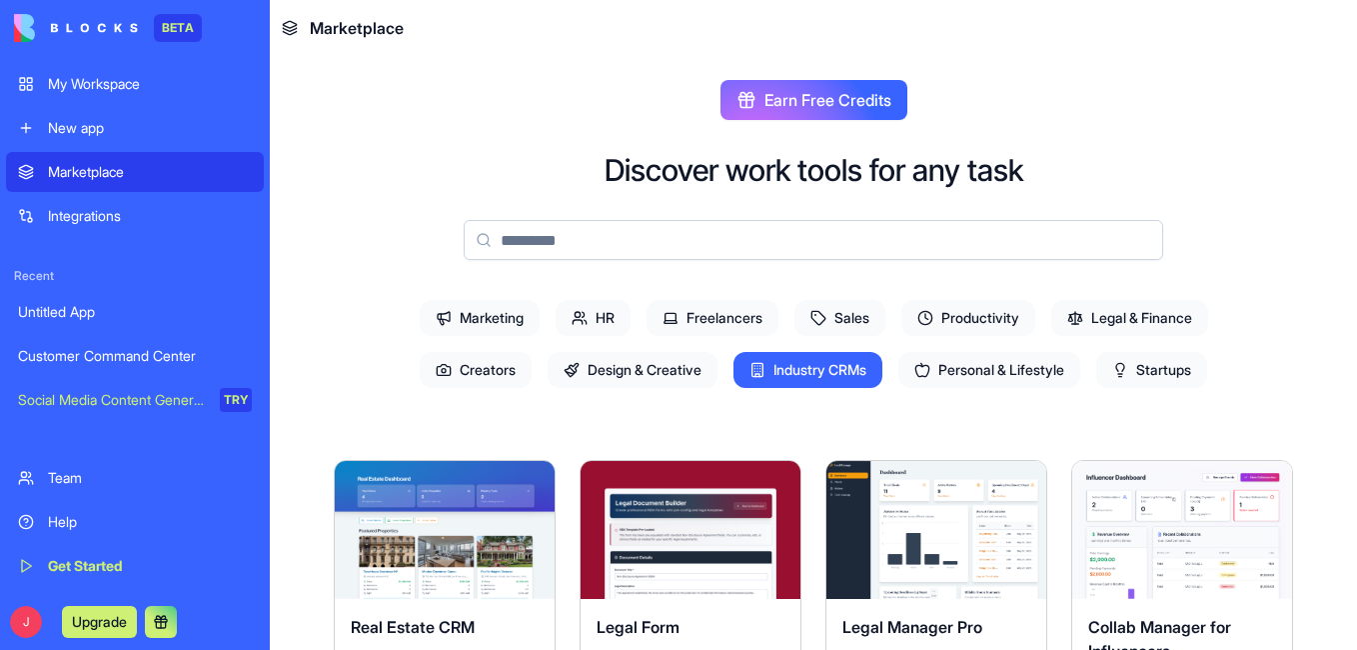 The height and width of the screenshot is (650, 1357). I want to click on span: Marketplace, so click(357, 28).